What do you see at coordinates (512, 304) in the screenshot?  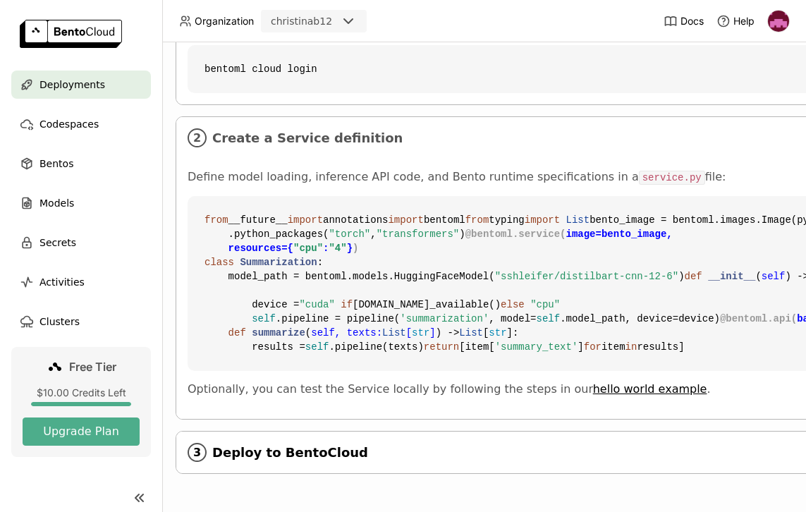 I see `span: else` at bounding box center [512, 304].